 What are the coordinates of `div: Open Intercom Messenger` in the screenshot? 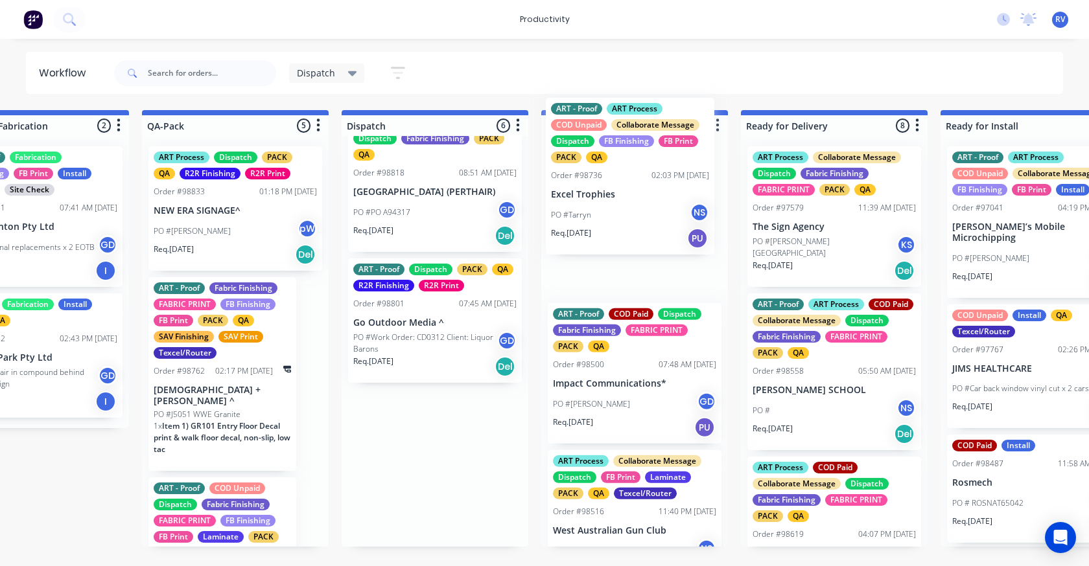 It's located at (1060, 538).